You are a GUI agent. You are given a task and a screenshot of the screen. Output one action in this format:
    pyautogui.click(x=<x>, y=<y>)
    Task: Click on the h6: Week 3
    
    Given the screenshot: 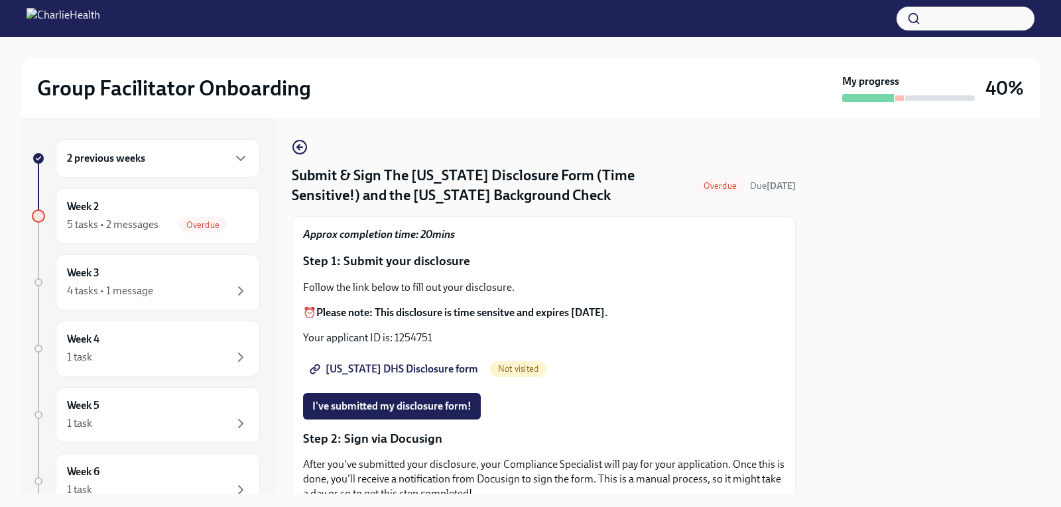 What is the action you would take?
    pyautogui.click(x=83, y=273)
    